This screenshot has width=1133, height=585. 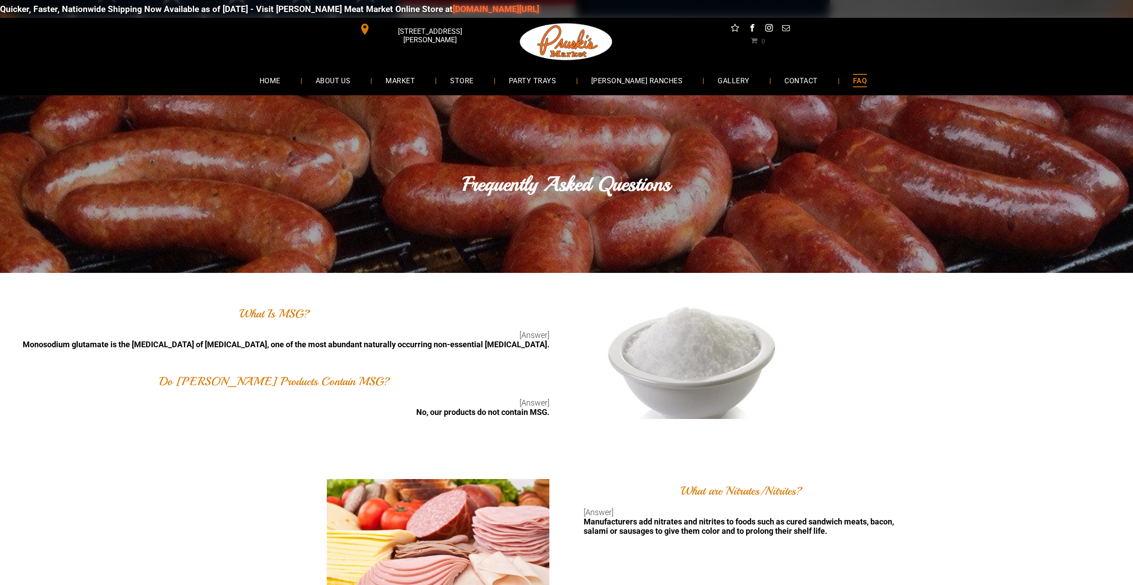 What do you see at coordinates (741, 521) in the screenshot?
I see `div: [Answer]` at bounding box center [741, 521].